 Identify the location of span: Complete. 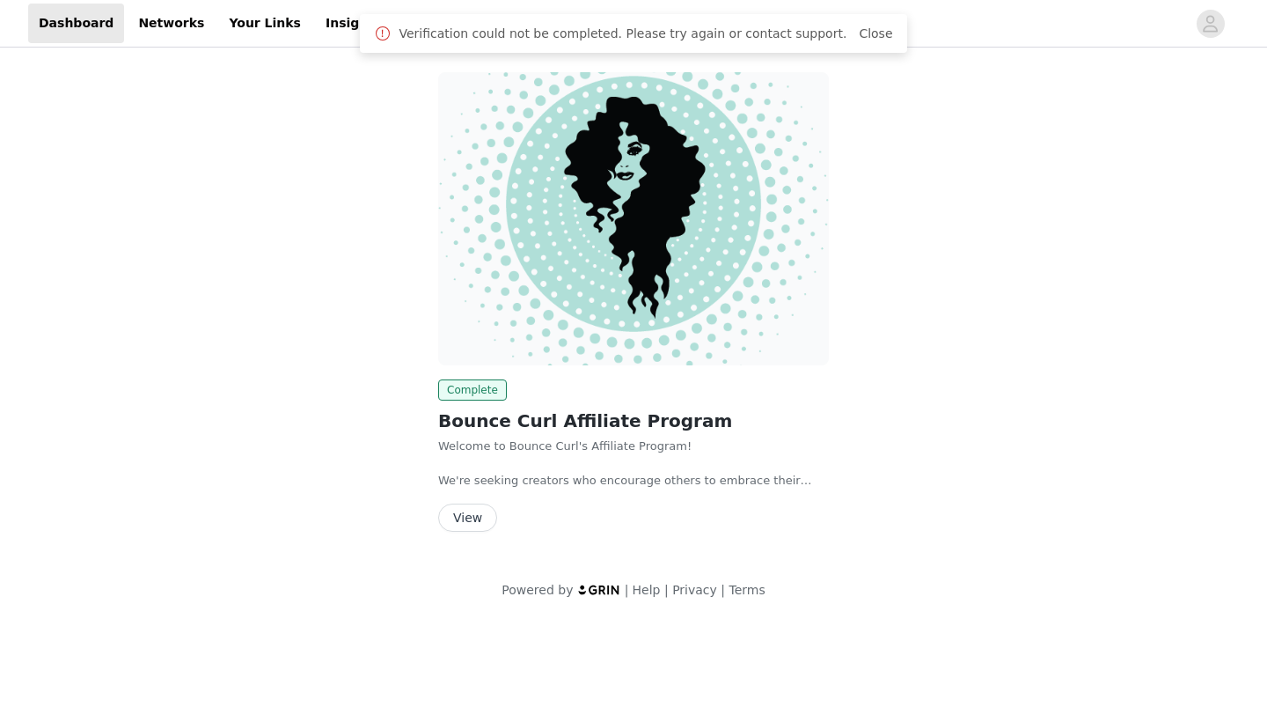
(473, 390).